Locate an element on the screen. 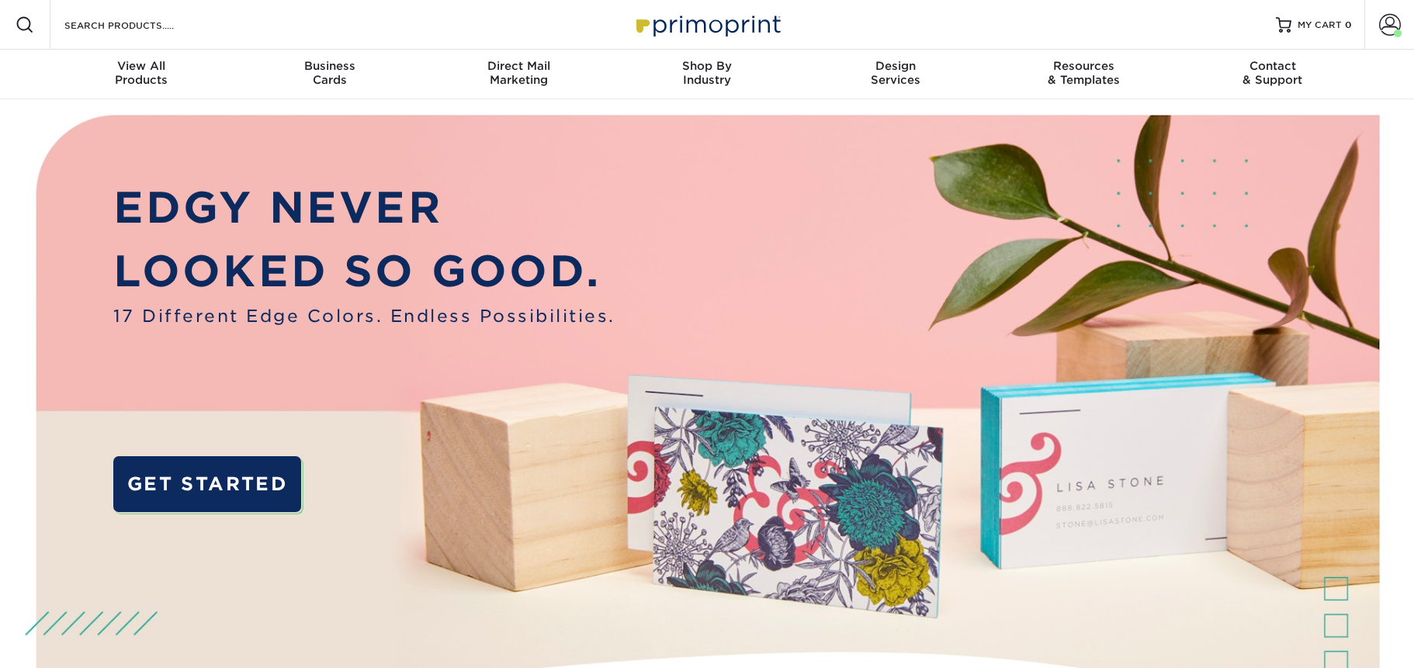  div: Industry is located at coordinates (707, 73).